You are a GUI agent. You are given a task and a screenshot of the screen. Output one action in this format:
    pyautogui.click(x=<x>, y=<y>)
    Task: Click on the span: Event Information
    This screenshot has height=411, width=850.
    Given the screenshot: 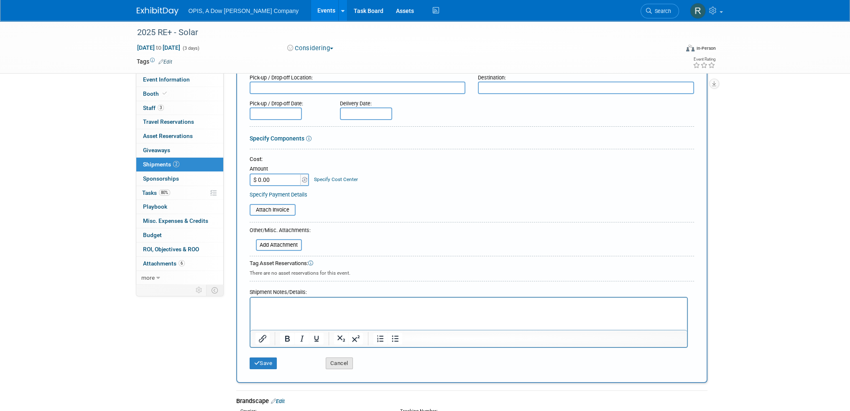 What is the action you would take?
    pyautogui.click(x=166, y=79)
    